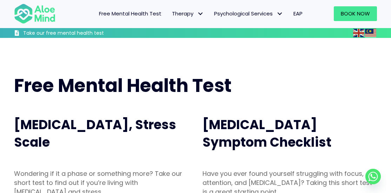 The image size is (391, 193). Describe the element at coordinates (75, 33) in the screenshot. I see `h3: Take our free mental health test` at that location.